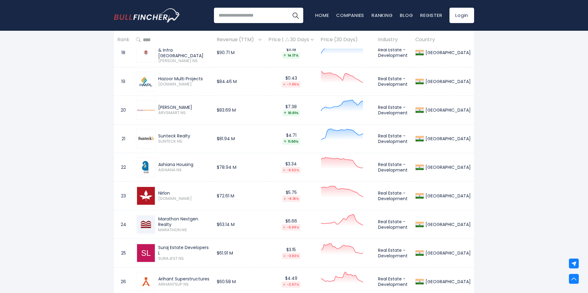 The width and height of the screenshot is (588, 293). I want to click on div: $4.49, so click(291, 282).